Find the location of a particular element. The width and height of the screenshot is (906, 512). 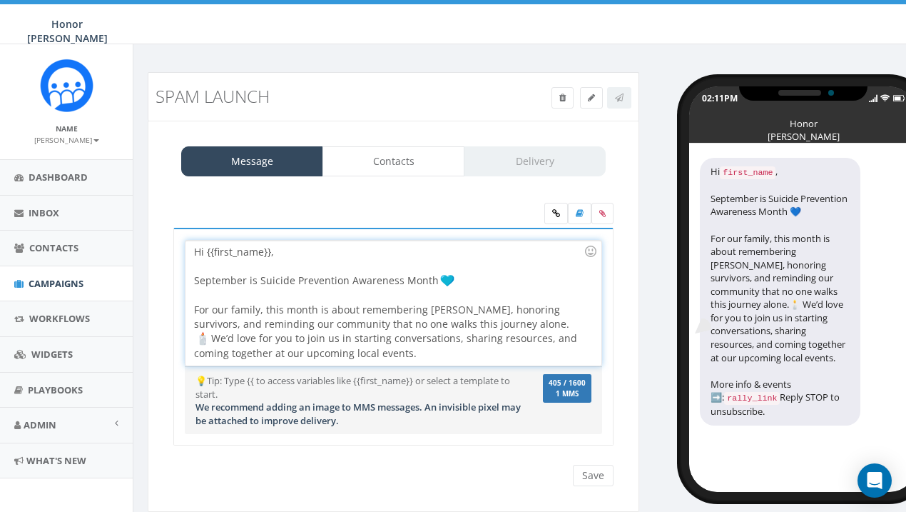

code: rally_link is located at coordinates (752, 398).